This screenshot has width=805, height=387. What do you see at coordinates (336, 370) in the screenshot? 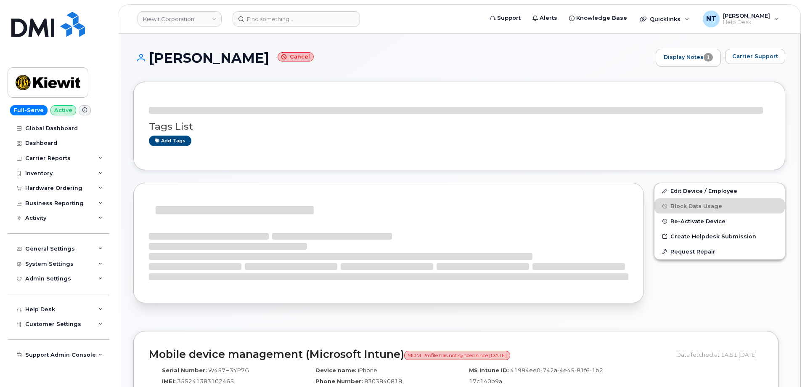
I see `label: Device name:` at bounding box center [336, 370].